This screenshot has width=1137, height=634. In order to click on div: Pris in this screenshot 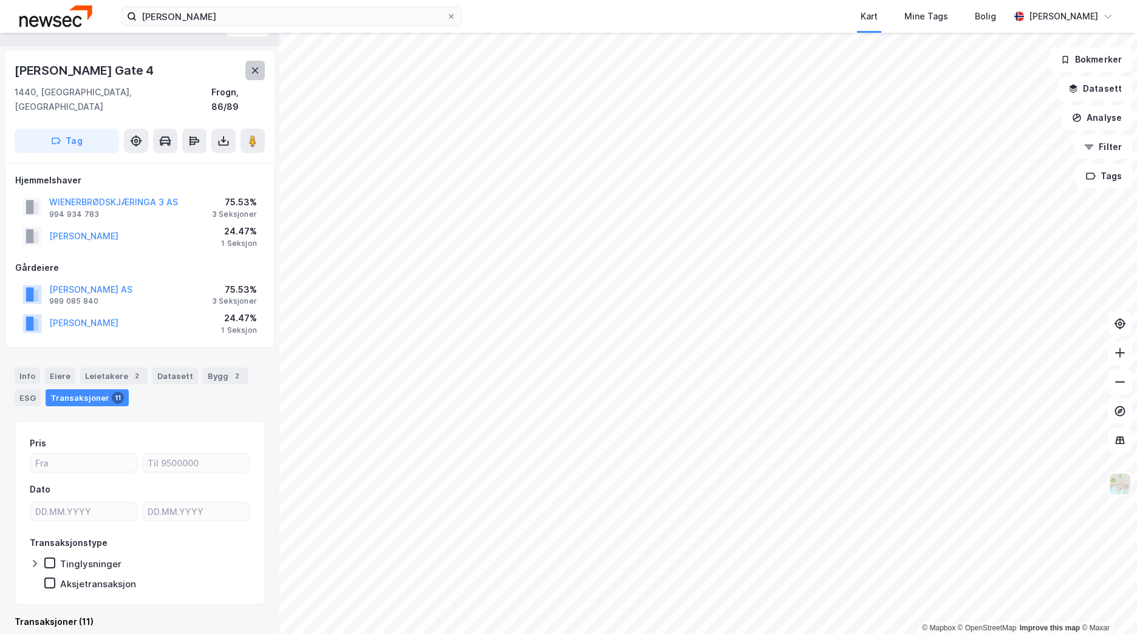, I will do `click(38, 444)`.